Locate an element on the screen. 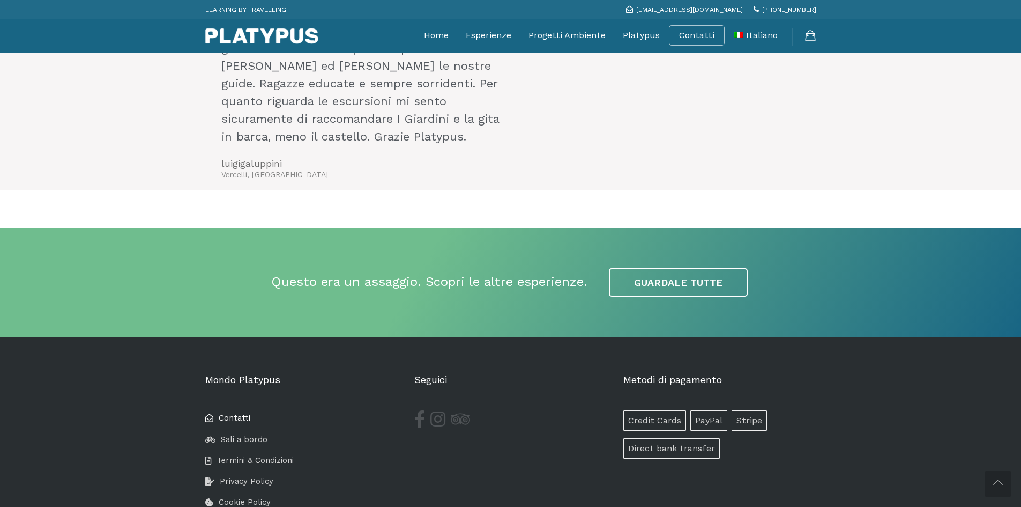 The height and width of the screenshot is (507, 1021). h3: Mondo Platypus is located at coordinates (302, 385).